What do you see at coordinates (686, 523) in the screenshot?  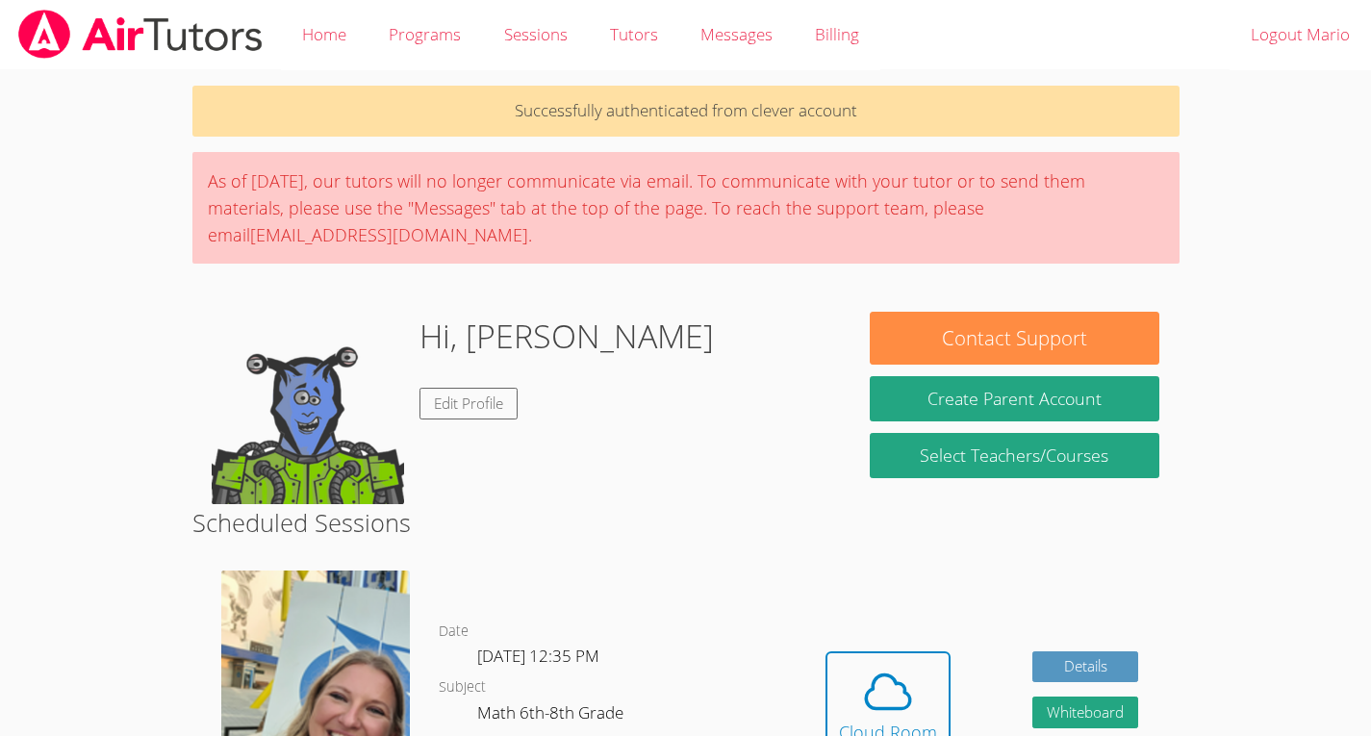 I see `h2: Scheduled Sessions` at bounding box center [686, 523].